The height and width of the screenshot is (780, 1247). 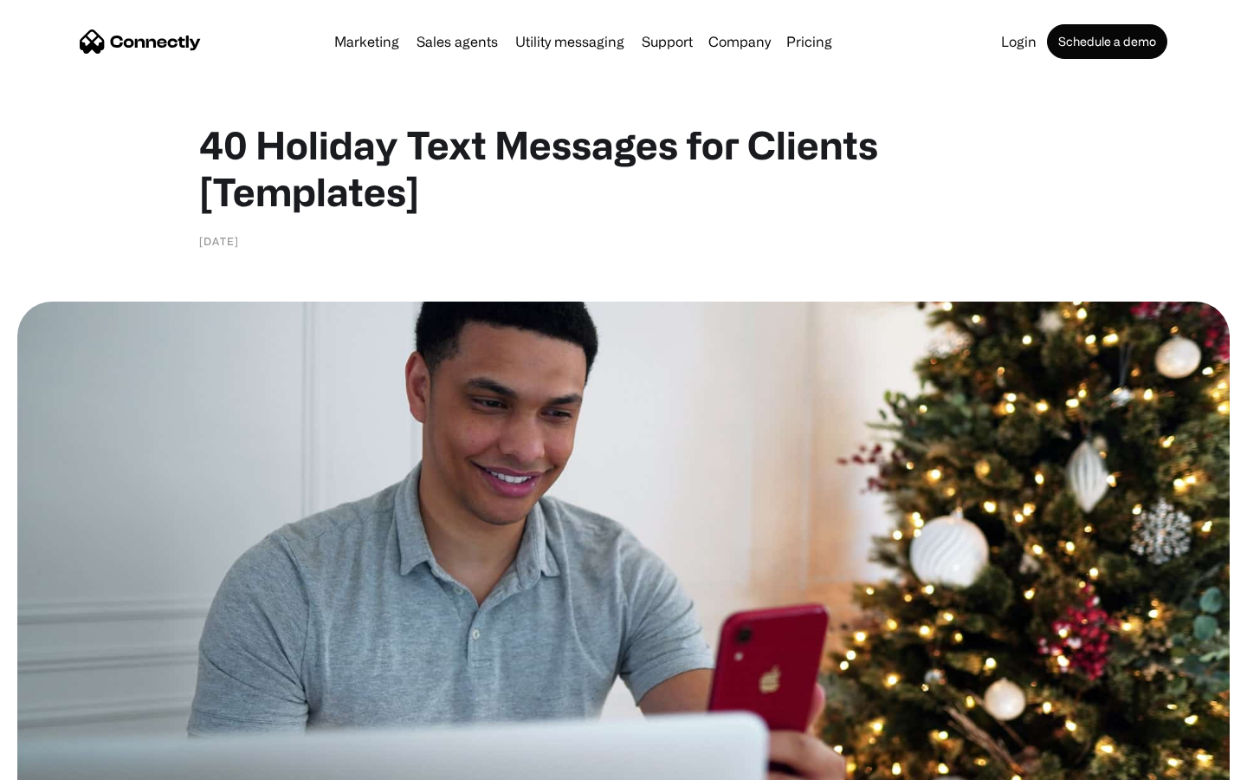 I want to click on div: Company, so click(x=740, y=42).